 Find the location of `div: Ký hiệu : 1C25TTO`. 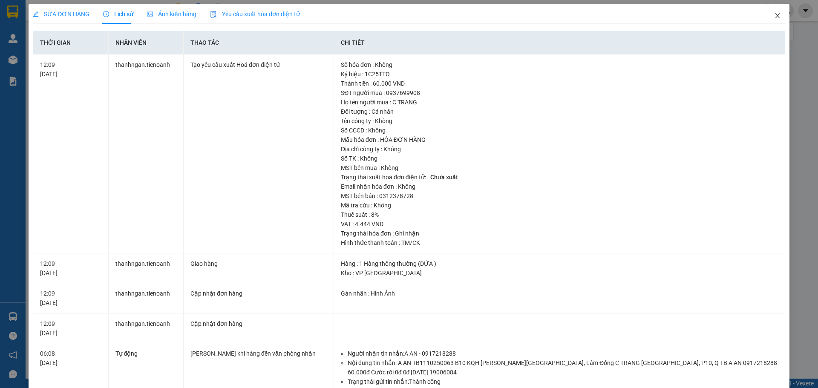

div: Ký hiệu : 1C25TTO is located at coordinates (559, 74).